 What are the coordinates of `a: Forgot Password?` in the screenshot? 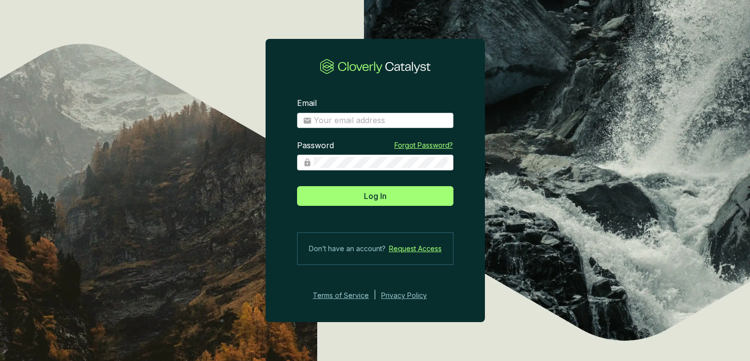 It's located at (423, 145).